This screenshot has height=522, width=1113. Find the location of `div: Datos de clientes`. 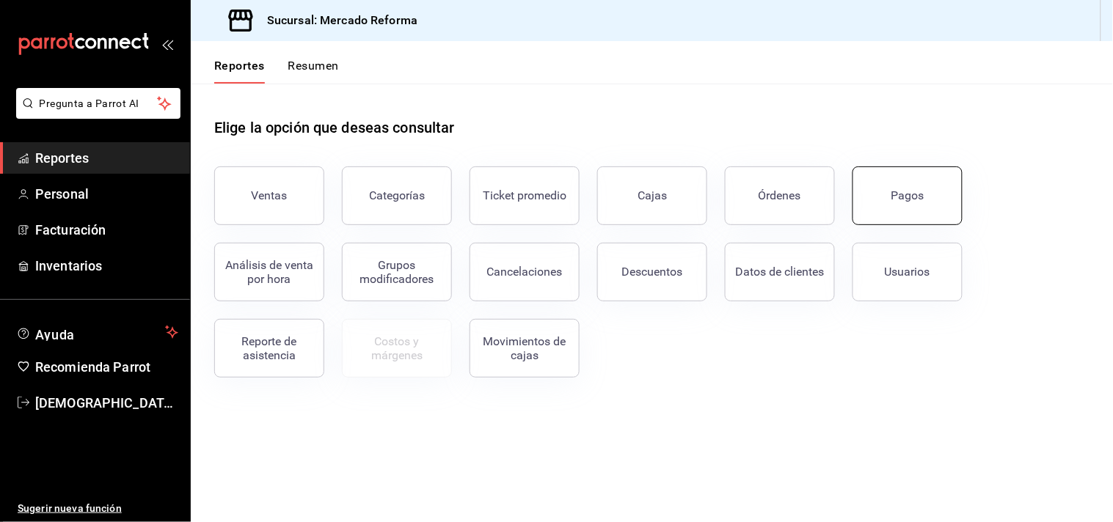

div: Datos de clientes is located at coordinates (780, 271).